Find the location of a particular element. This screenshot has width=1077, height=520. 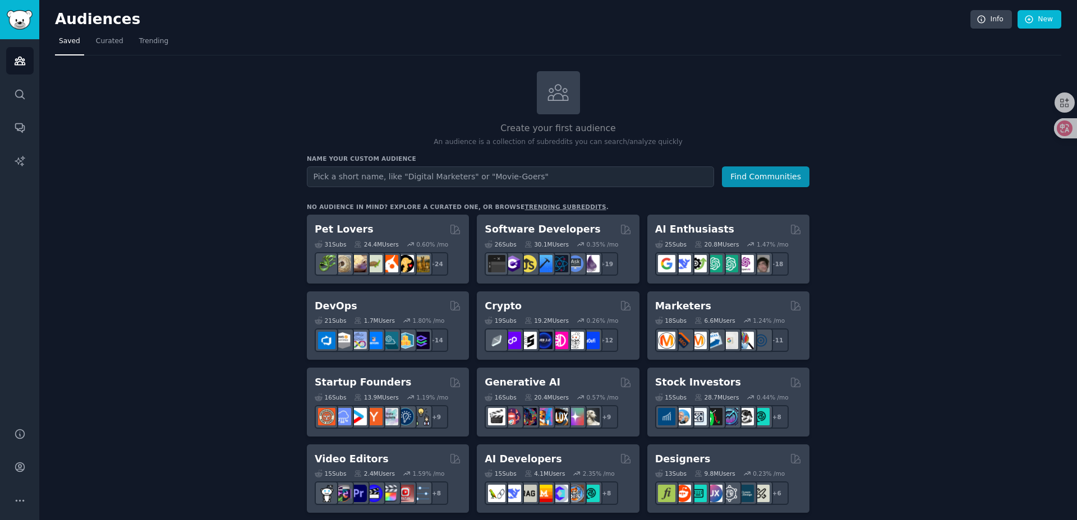

img: ethstaker is located at coordinates (528, 340).